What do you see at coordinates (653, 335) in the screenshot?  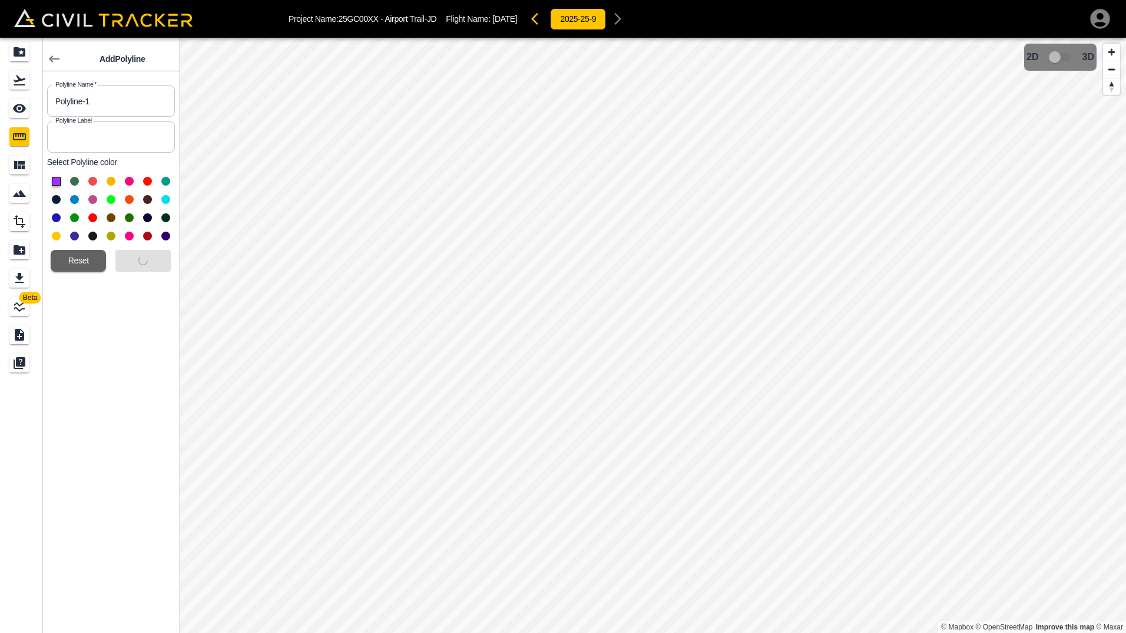 I see `canvas: Map` at bounding box center [653, 335].